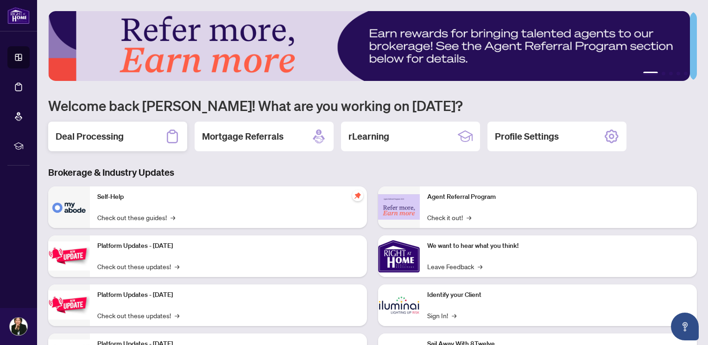 This screenshot has height=345, width=708. What do you see at coordinates (369, 46) in the screenshot?
I see `img: Slide 0` at bounding box center [369, 46].